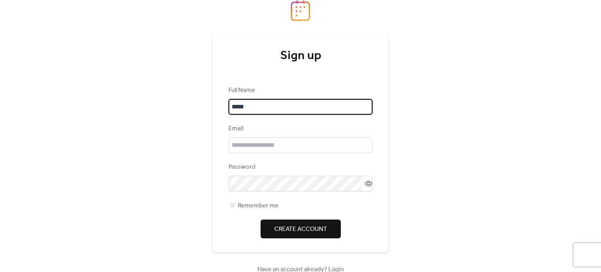 This screenshot has width=601, height=272. What do you see at coordinates (258, 206) in the screenshot?
I see `span: Remember me` at bounding box center [258, 206].